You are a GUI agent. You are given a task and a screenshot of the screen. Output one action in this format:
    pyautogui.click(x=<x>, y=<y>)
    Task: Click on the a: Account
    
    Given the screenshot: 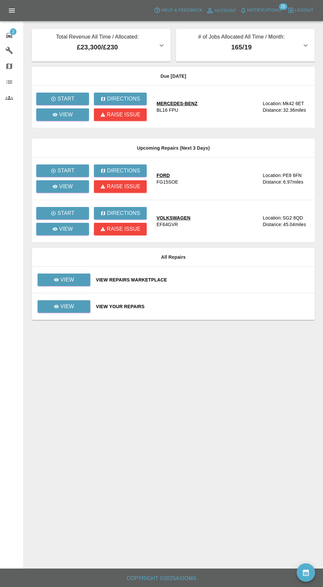 What is the action you would take?
    pyautogui.click(x=221, y=11)
    